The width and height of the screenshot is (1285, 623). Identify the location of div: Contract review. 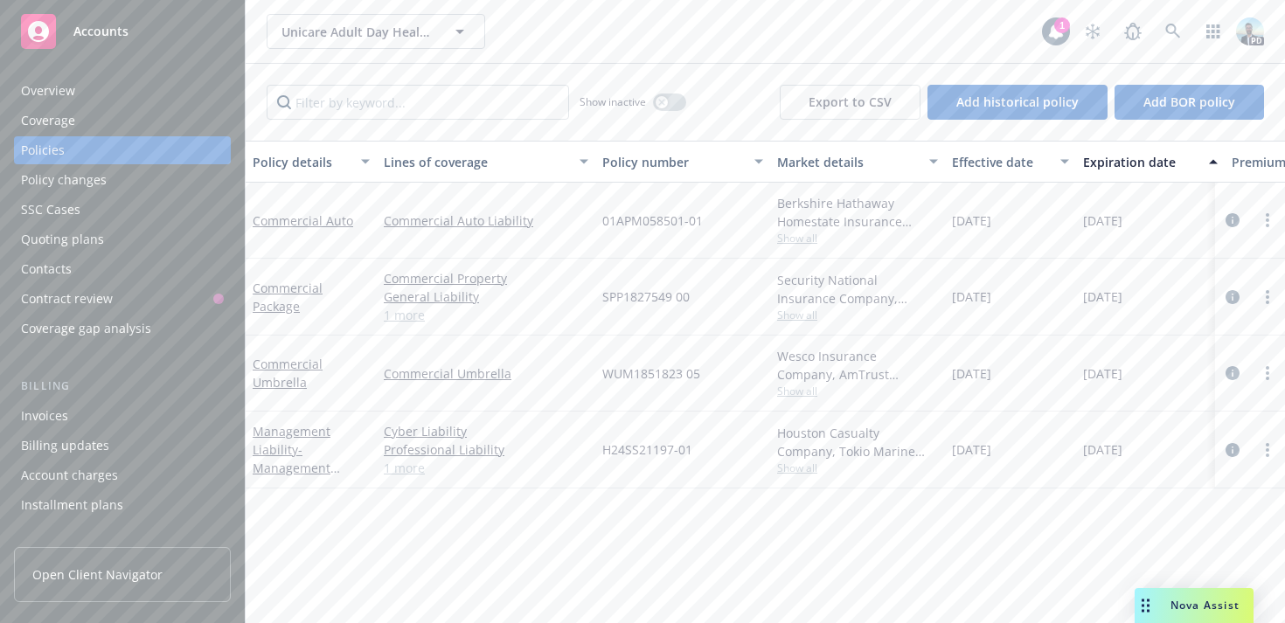
(66, 299).